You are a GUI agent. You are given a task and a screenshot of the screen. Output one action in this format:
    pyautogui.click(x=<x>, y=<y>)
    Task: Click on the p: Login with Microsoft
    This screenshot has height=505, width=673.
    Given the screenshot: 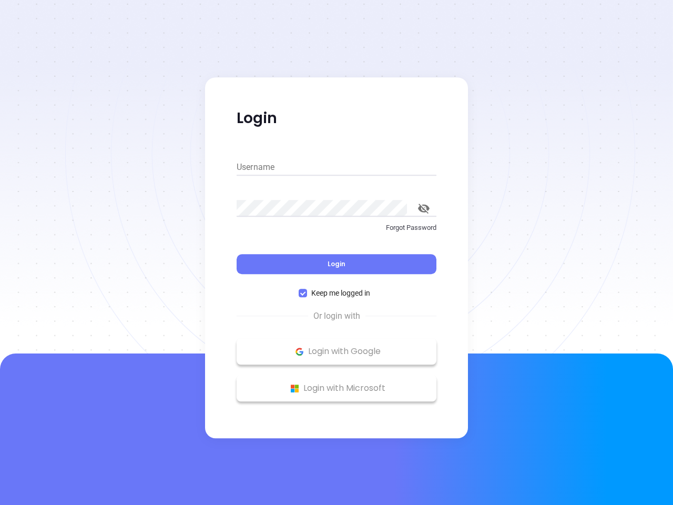 What is the action you would take?
    pyautogui.click(x=337, y=388)
    